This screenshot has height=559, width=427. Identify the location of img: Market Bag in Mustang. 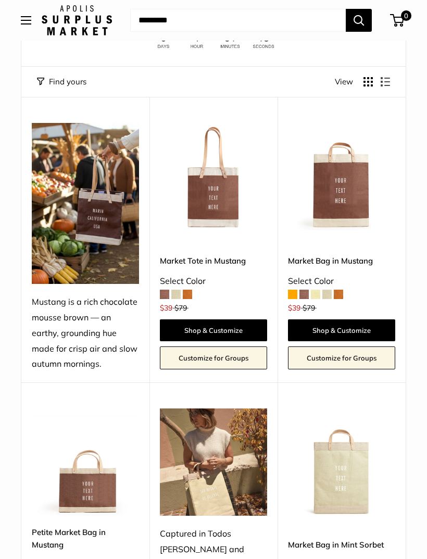
(342, 177).